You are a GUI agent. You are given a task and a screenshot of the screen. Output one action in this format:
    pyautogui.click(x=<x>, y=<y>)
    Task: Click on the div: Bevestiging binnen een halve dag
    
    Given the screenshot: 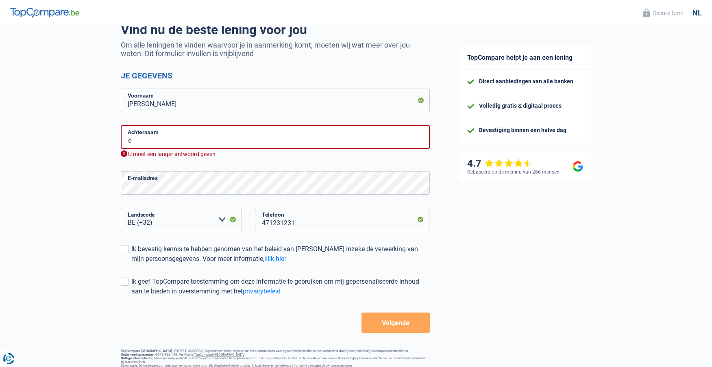 What is the action you would take?
    pyautogui.click(x=523, y=130)
    